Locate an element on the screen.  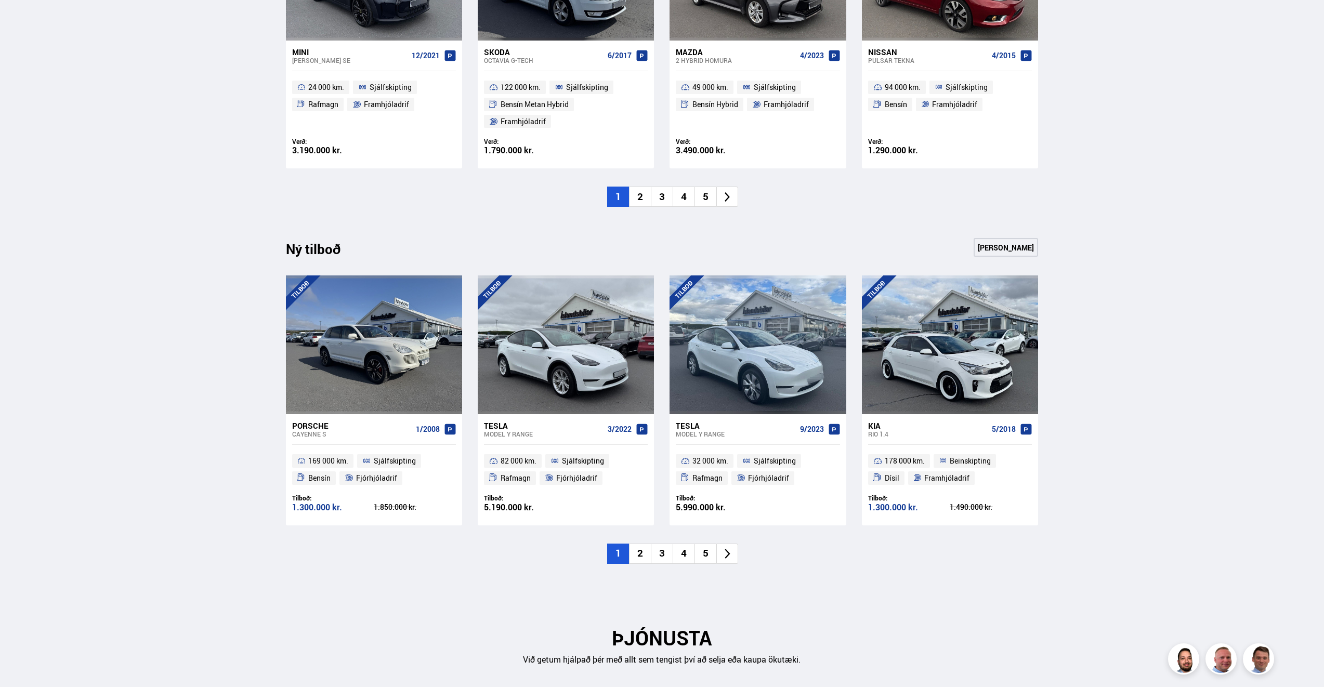
span: 12/2021 is located at coordinates (426, 56).